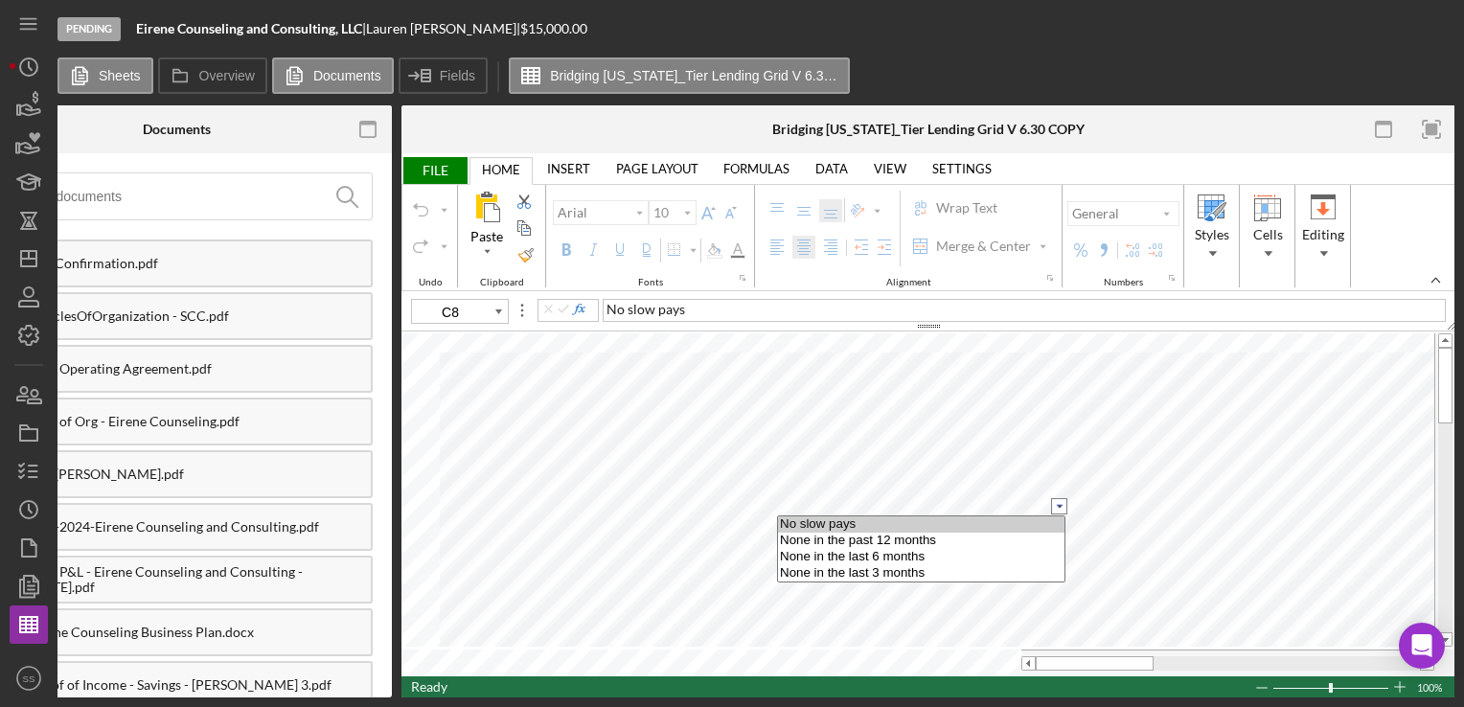  Describe the element at coordinates (921, 524) in the screenshot. I see `option: No slow pays` at that location.